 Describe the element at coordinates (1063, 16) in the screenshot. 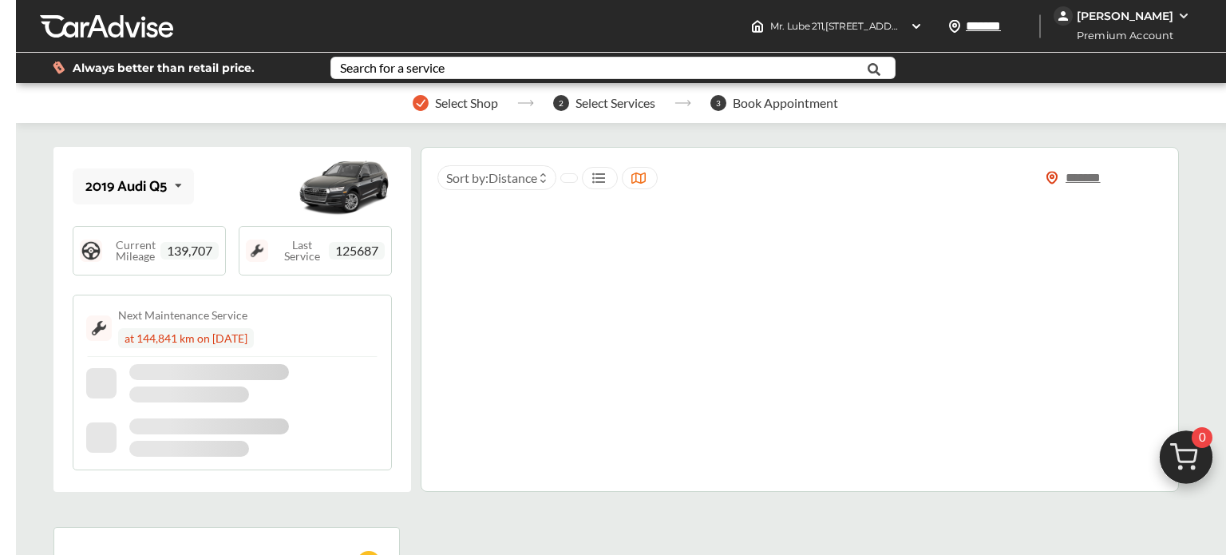

I see `img: jVpblrzwTbfkPYzPPzSLxeg0AAAAASUVORK5CYII=` at that location.